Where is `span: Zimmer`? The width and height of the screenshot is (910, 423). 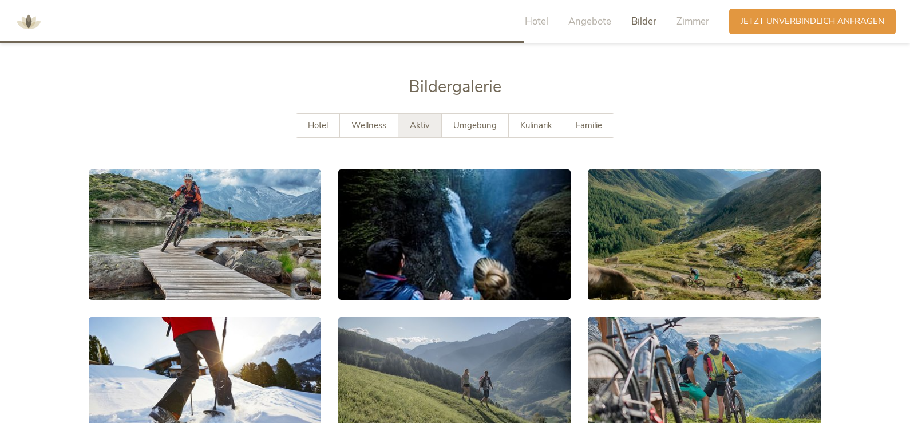
span: Zimmer is located at coordinates (693, 21).